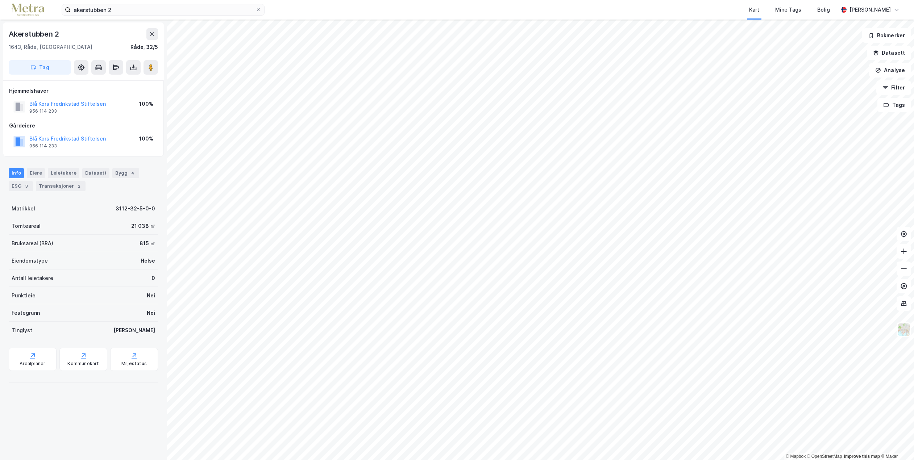 The height and width of the screenshot is (460, 914). I want to click on div: Info, so click(16, 173).